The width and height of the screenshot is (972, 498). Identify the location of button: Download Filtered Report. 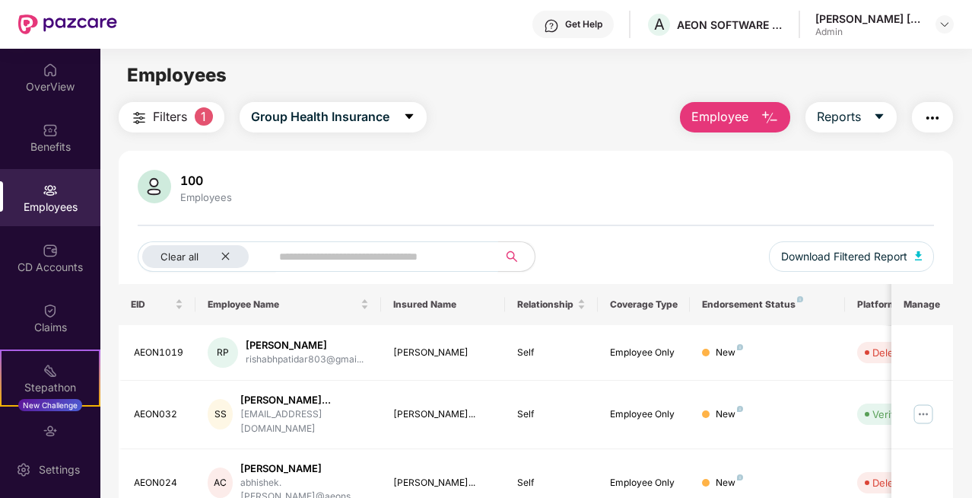
(852, 256).